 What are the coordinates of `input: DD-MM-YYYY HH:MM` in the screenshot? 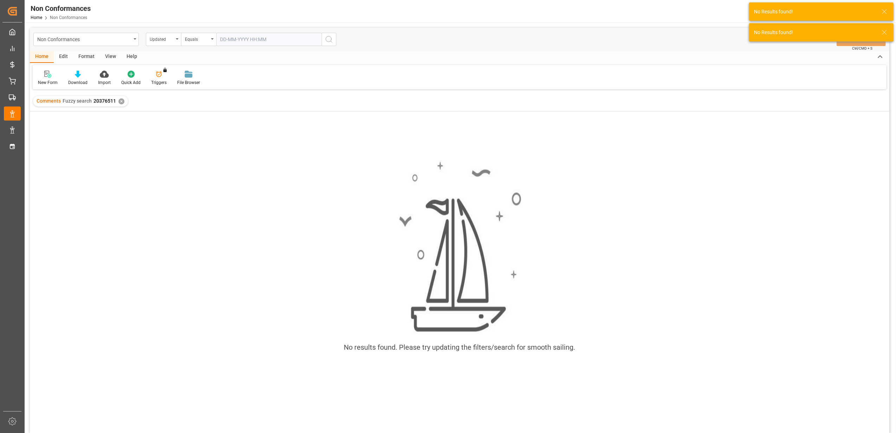 It's located at (269, 39).